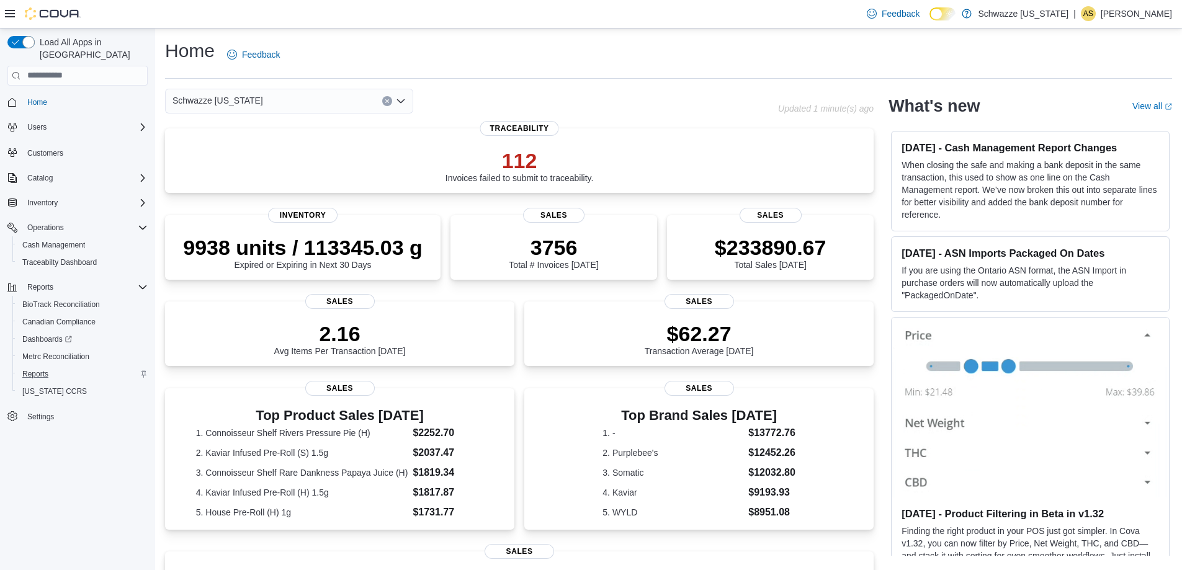  Describe the element at coordinates (1152, 106) in the screenshot. I see `a: View allExternal link` at that location.